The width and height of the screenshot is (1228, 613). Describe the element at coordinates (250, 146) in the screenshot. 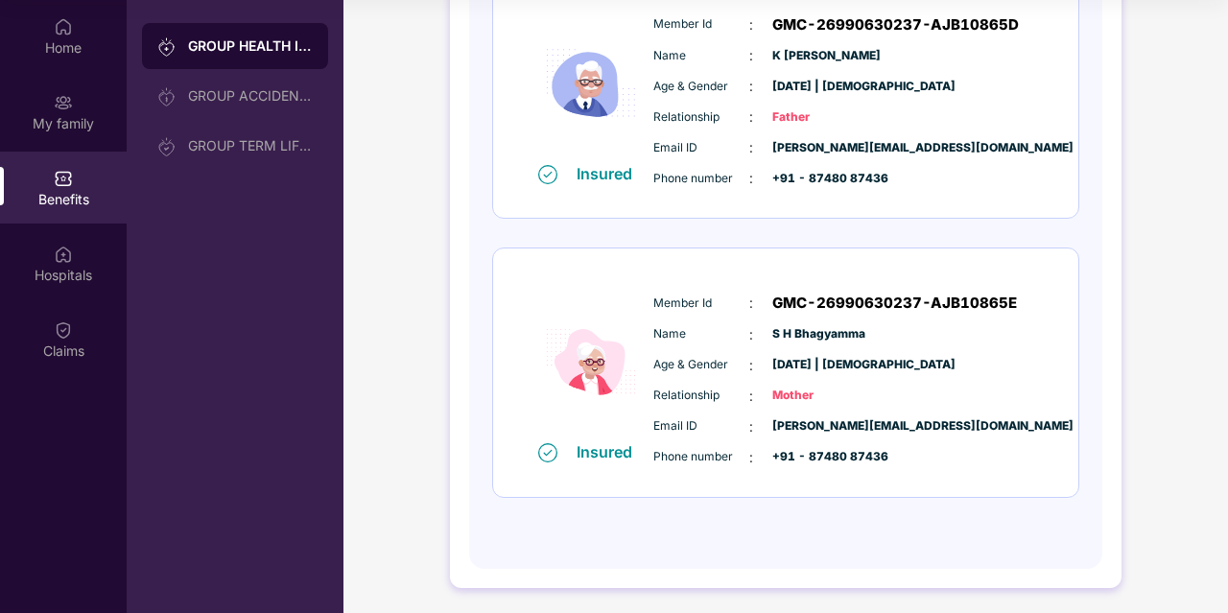

I see `div: GROUP TERM LIFE INSURANCE` at that location.